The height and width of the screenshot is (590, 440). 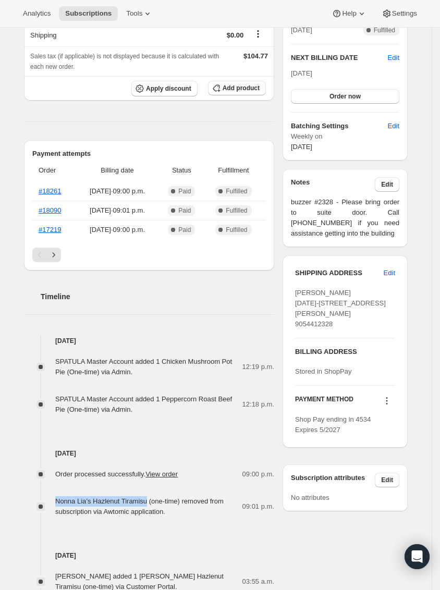 What do you see at coordinates (258, 506) in the screenshot?
I see `span: 09:01 p.m.` at bounding box center [258, 506].